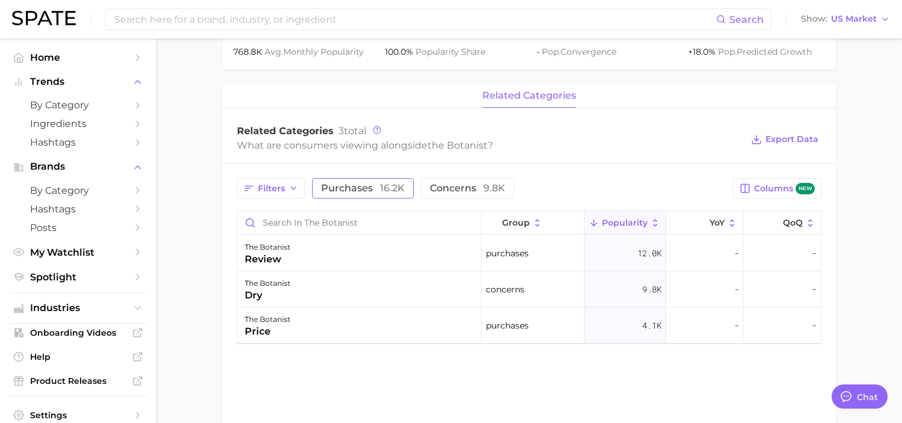 This screenshot has width=902, height=423. I want to click on span: Industries, so click(78, 308).